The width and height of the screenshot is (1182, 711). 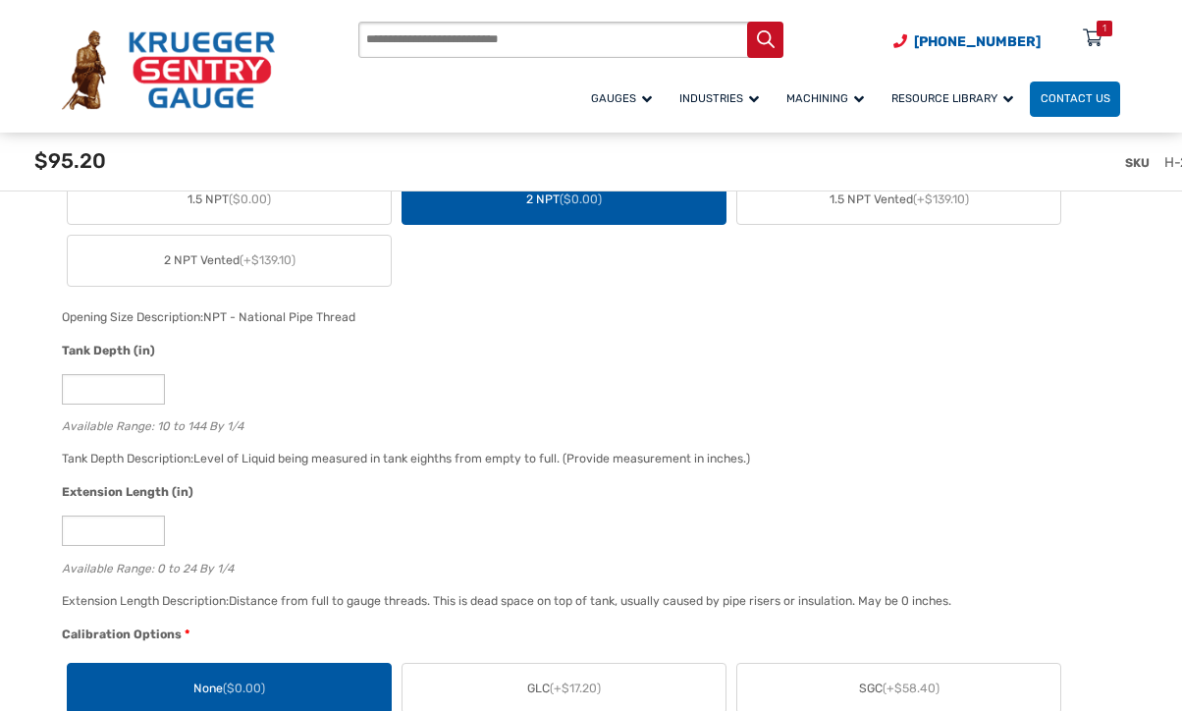 I want to click on div: 1, so click(x=1104, y=28).